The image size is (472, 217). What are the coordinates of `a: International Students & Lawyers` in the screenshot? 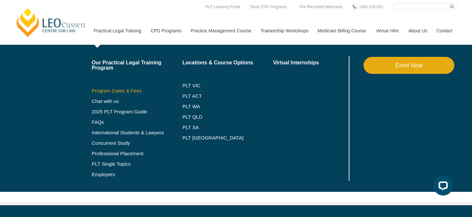 It's located at (137, 133).